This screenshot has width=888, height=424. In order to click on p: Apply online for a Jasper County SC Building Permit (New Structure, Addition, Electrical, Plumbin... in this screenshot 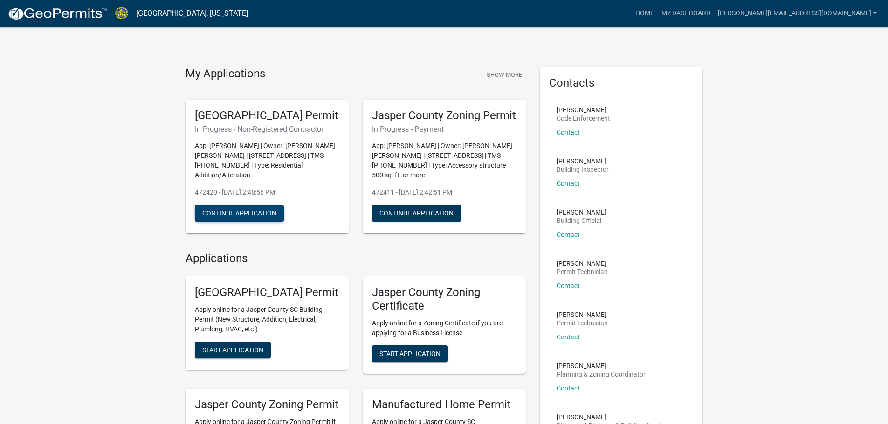, I will do `click(267, 320)`.